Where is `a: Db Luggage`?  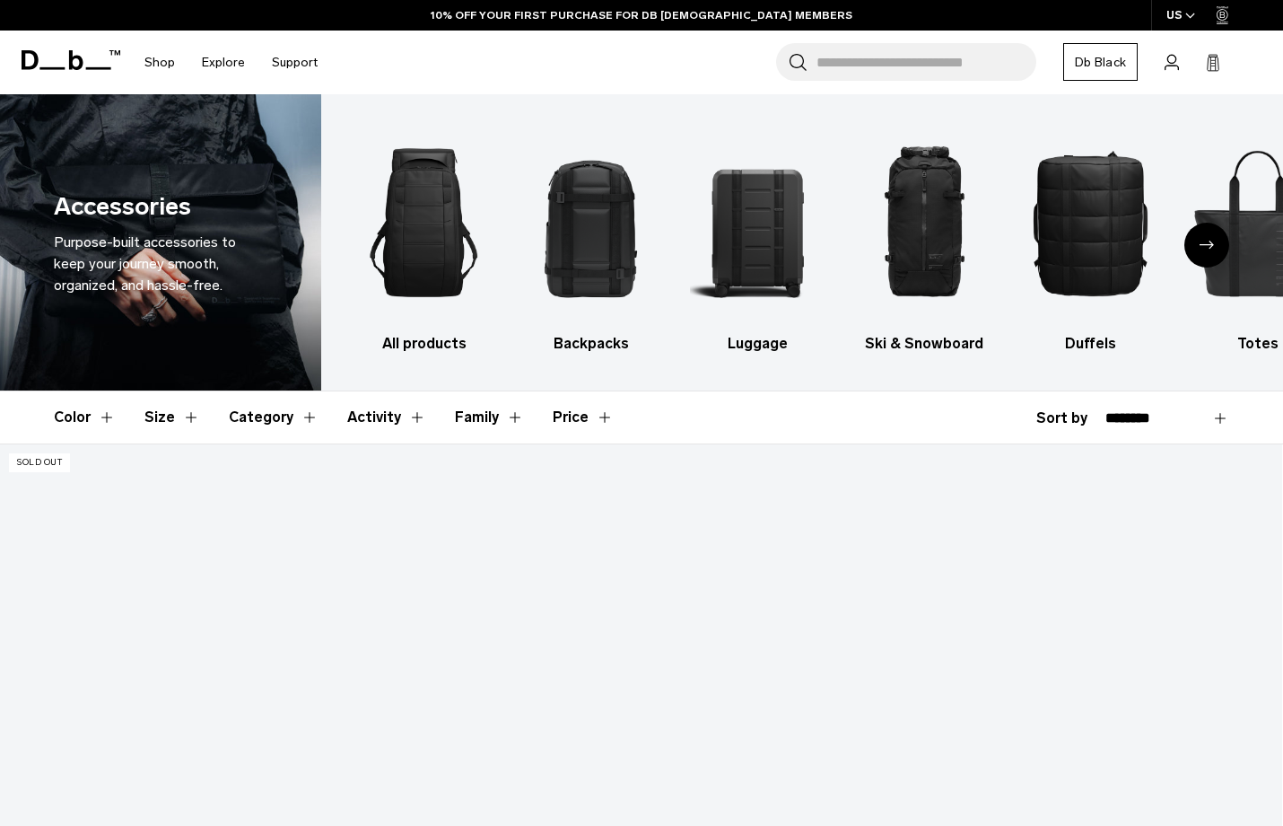
a: Db Luggage is located at coordinates (758, 238).